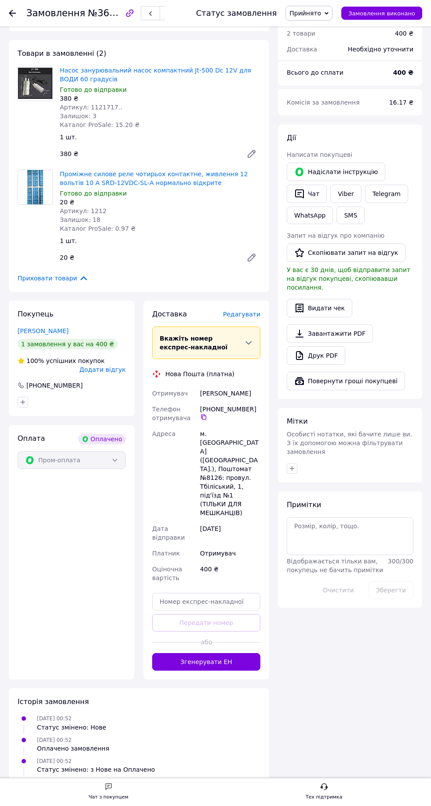 The height and width of the screenshot is (806, 431). What do you see at coordinates (304, 504) in the screenshot?
I see `span: Примітки` at bounding box center [304, 504].